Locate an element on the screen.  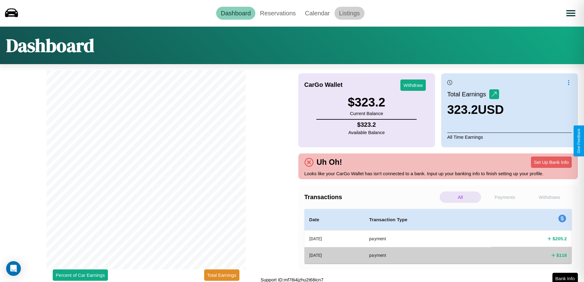
p: Withdraws is located at coordinates (550, 197).